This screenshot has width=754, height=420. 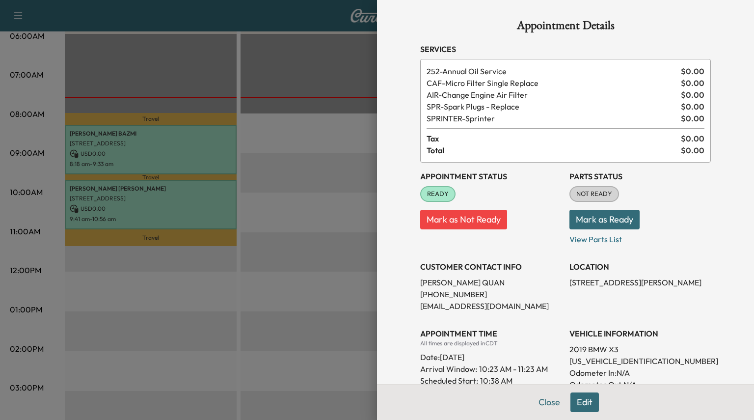 I want to click on p: View Parts List, so click(x=640, y=237).